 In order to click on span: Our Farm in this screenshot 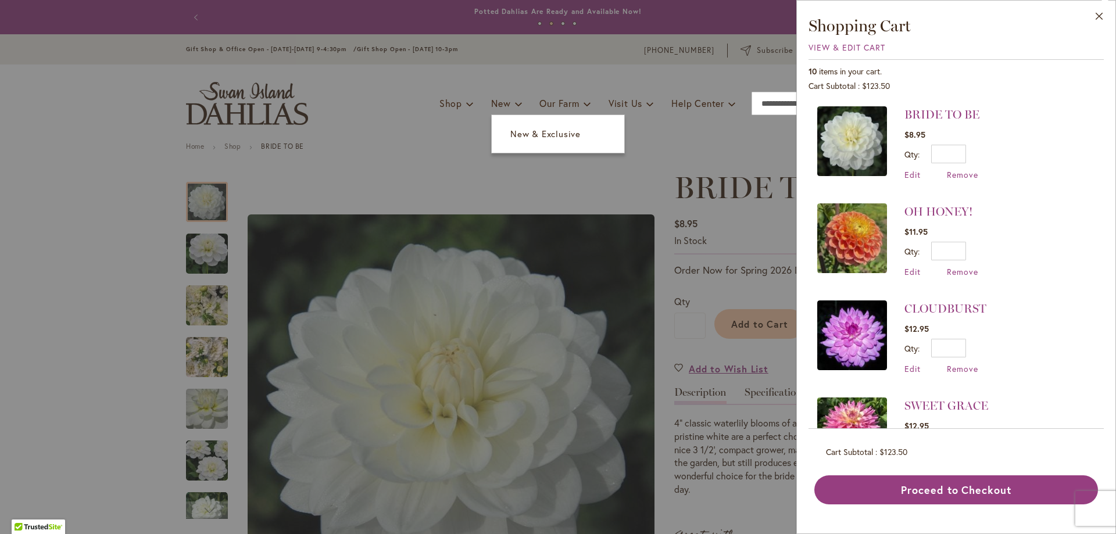, I will do `click(559, 103)`.